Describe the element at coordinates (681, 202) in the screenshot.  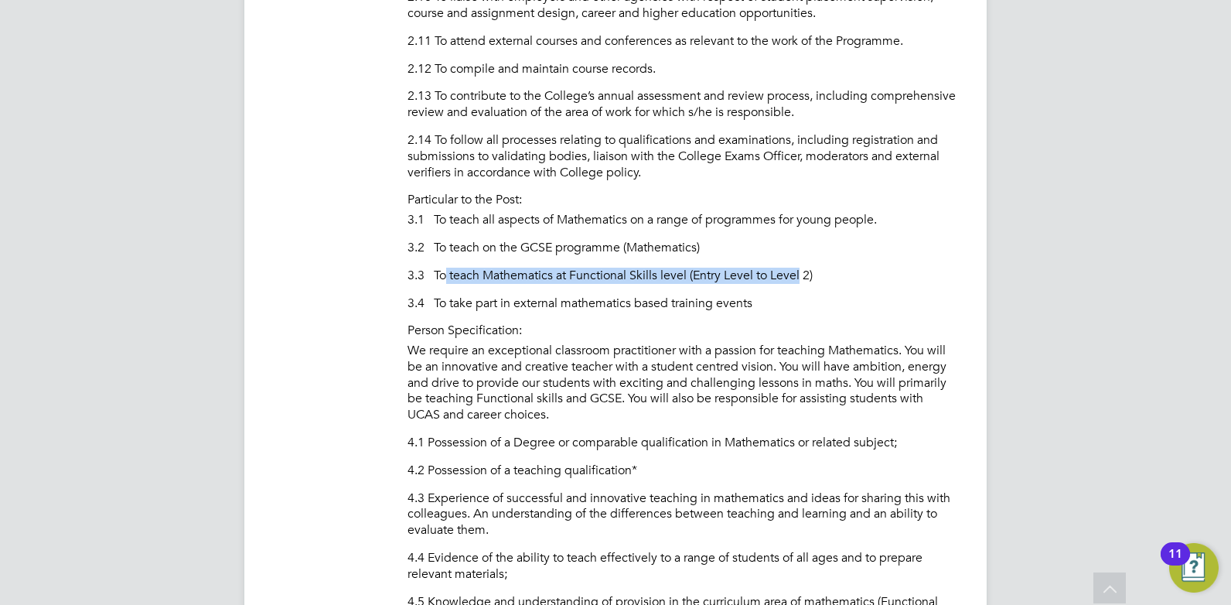
I see `li: Particular to the Post:` at that location.